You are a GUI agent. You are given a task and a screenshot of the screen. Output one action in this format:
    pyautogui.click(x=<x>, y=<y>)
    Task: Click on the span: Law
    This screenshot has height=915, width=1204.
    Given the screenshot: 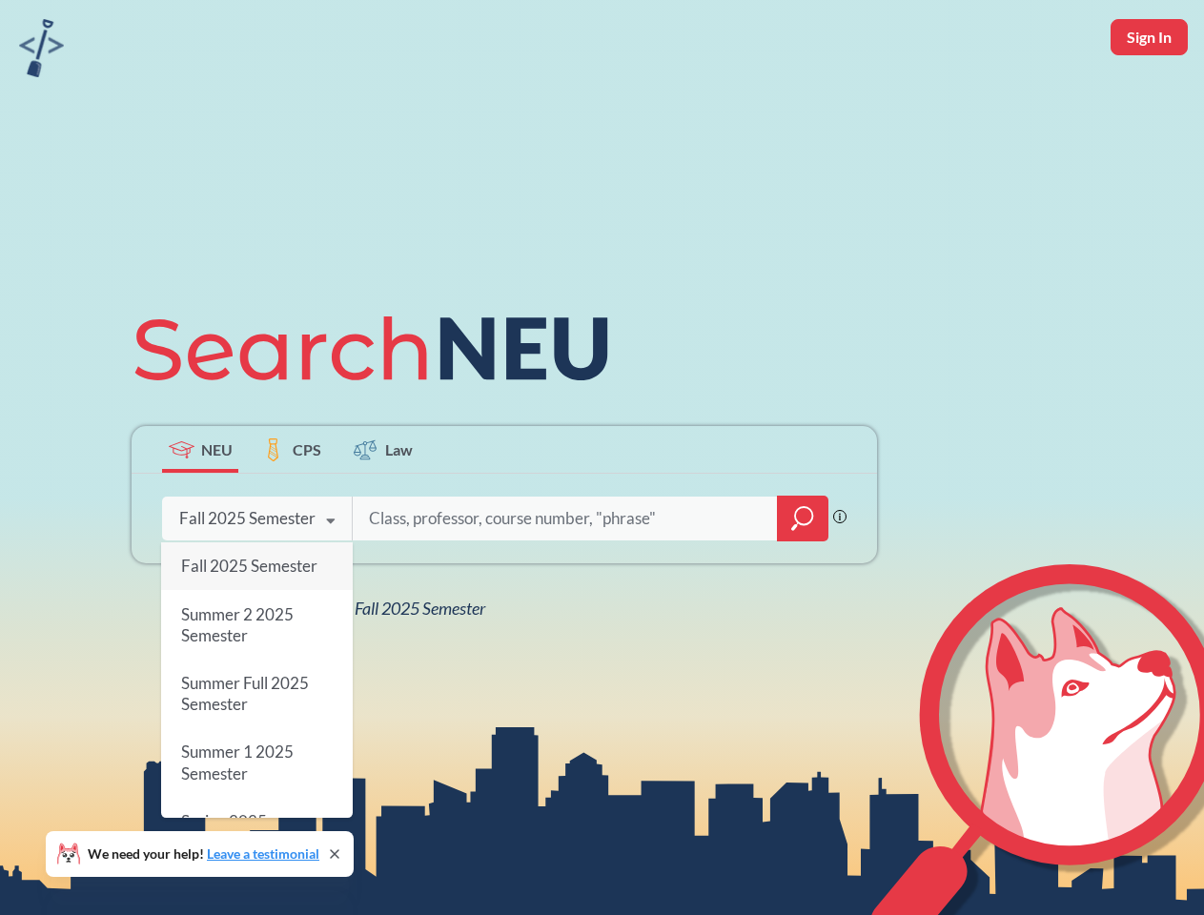 What is the action you would take?
    pyautogui.click(x=399, y=449)
    